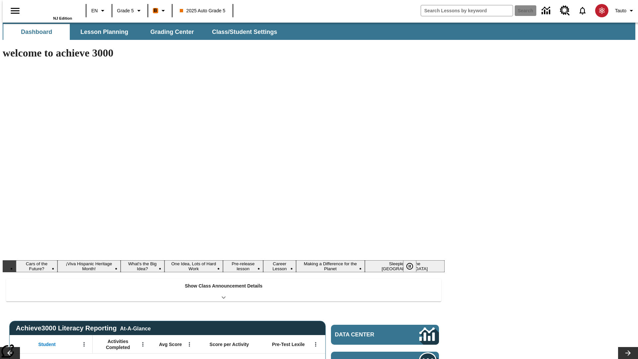 This screenshot has height=359, width=638. I want to click on span: Tauto, so click(620, 11).